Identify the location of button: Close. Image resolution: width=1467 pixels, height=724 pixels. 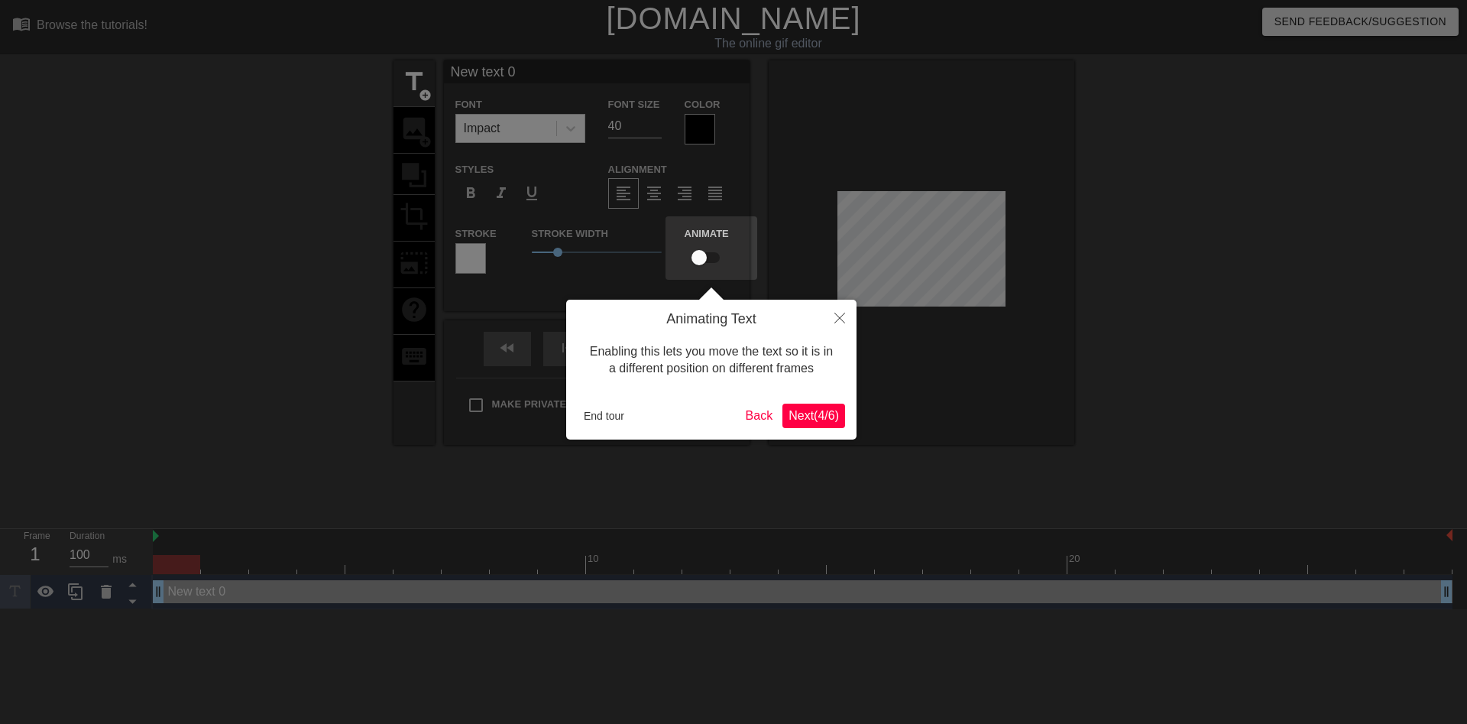
(840, 317).